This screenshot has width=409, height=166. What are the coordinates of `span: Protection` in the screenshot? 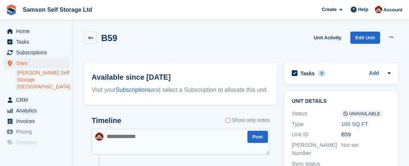 It's located at (38, 153).